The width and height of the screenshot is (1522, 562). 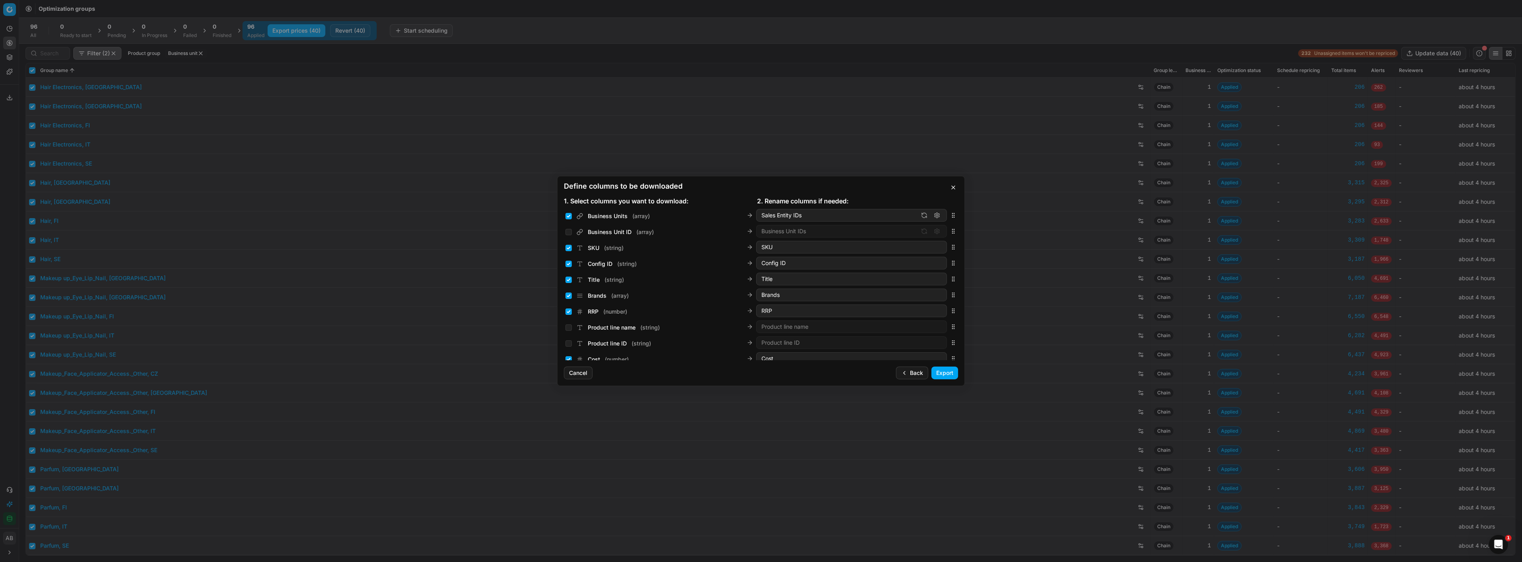 I want to click on span: Config ID, so click(x=600, y=264).